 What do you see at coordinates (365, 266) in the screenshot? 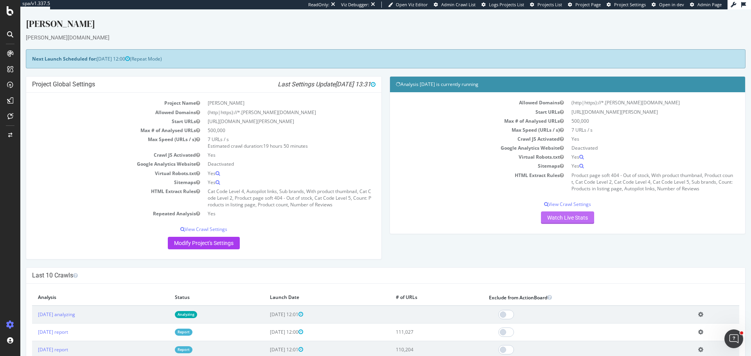
I see `h4: Last 10 Crawls` at bounding box center [365, 266].